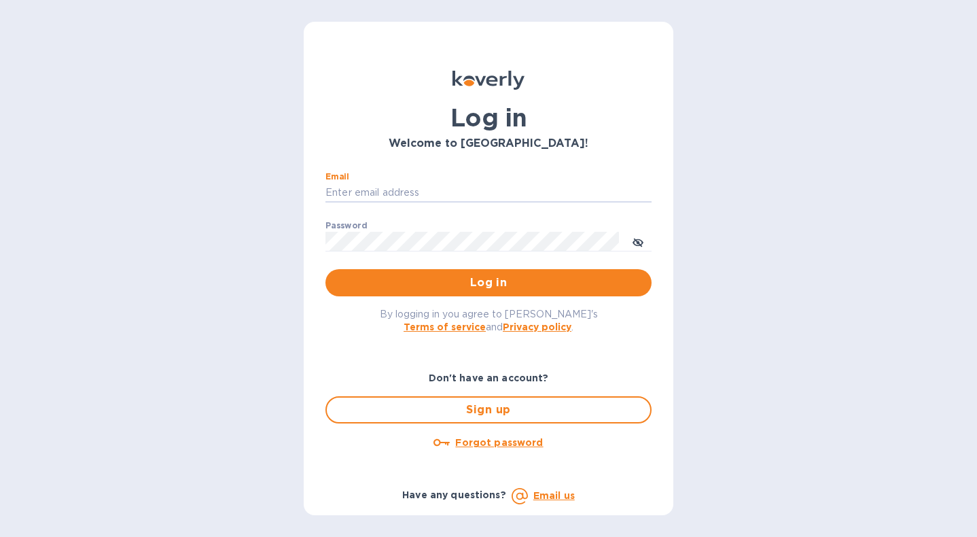 The height and width of the screenshot is (537, 977). Describe the element at coordinates (499, 442) in the screenshot. I see `u: Forgot password` at that location.